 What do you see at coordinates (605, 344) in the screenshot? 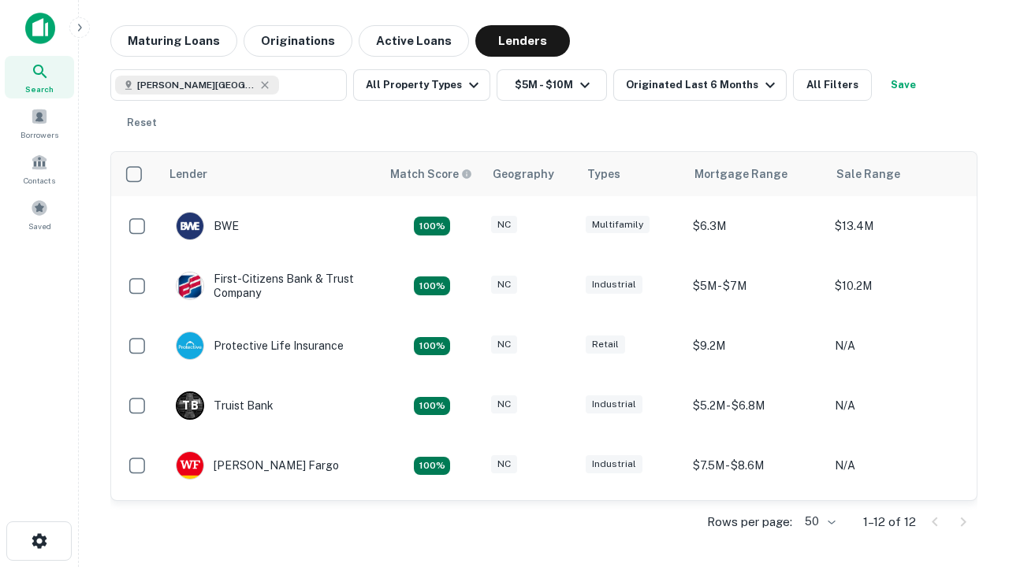
I see `div: Retail` at bounding box center [605, 344].